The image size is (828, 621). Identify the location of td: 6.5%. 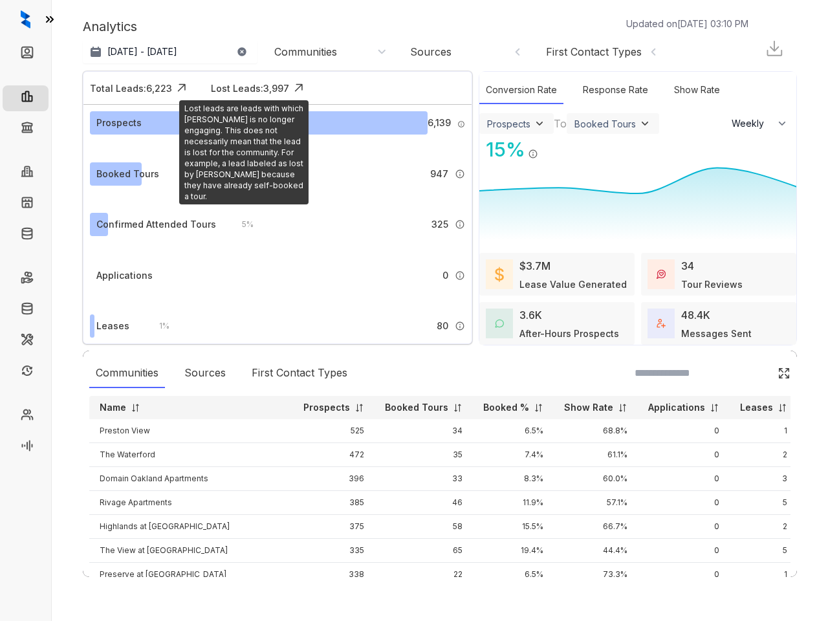
(513, 575).